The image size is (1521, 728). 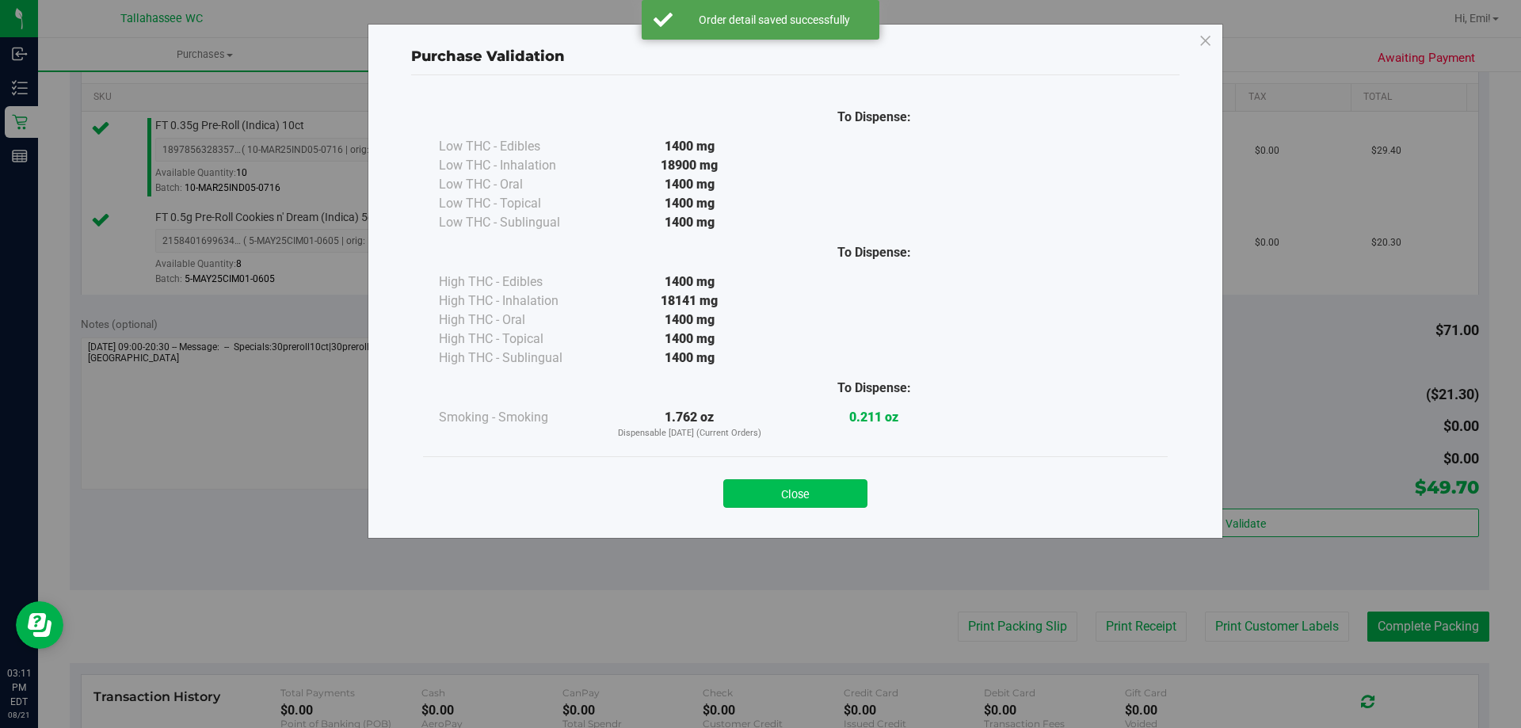 I want to click on div: High THC - Sublingual, so click(x=518, y=358).